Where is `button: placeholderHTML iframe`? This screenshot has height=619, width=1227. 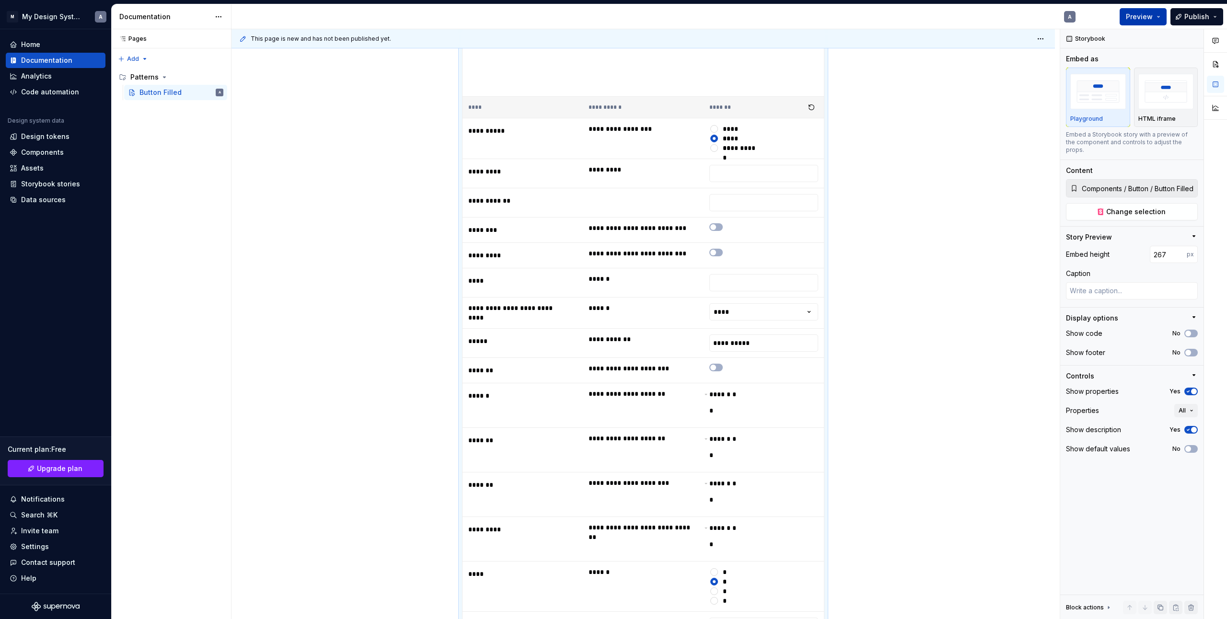 button: placeholderHTML iframe is located at coordinates (1166, 97).